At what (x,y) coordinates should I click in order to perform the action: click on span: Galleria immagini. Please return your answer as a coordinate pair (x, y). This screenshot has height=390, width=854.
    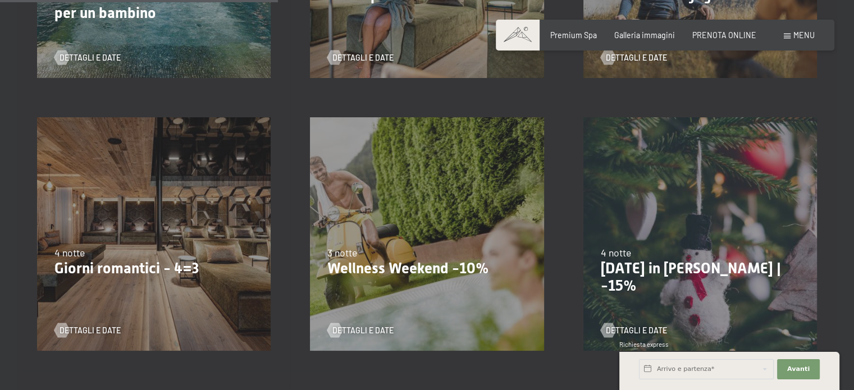
    Looking at the image, I should click on (645, 35).